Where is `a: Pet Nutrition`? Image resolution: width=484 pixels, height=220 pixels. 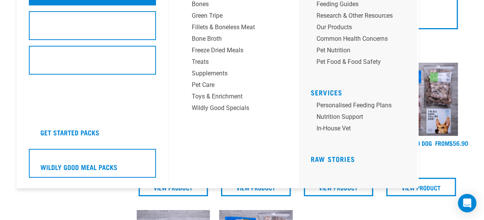 a: Pet Nutrition is located at coordinates (360, 52).